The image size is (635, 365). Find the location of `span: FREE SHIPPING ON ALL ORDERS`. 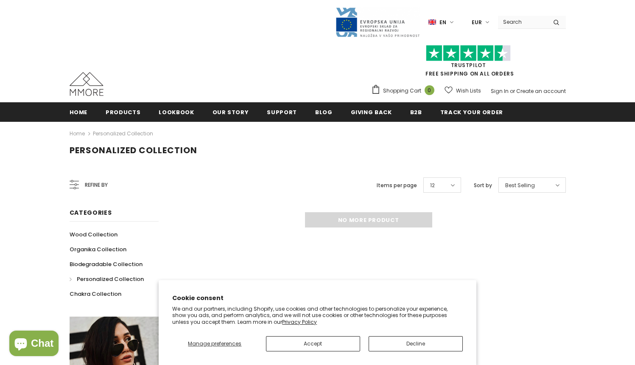

span: FREE SHIPPING ON ALL ORDERS is located at coordinates (468, 63).